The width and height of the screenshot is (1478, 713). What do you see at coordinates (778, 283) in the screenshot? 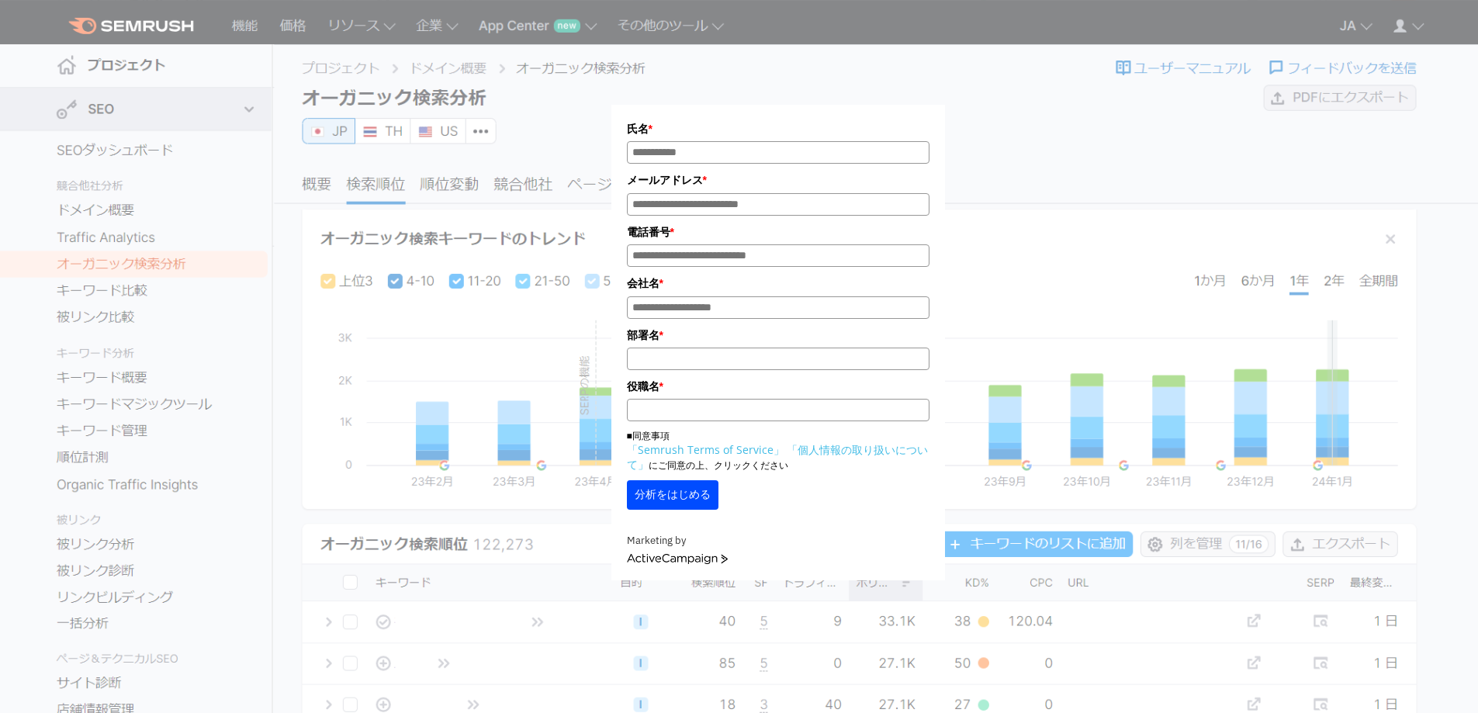
I see `label: 会社名` at bounding box center [778, 283].